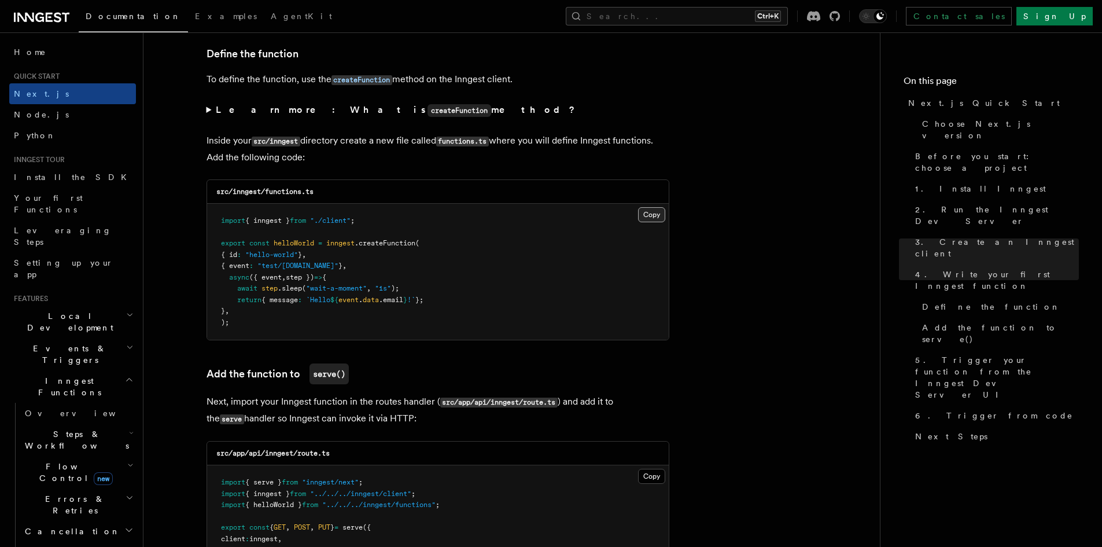 The height and width of the screenshot is (547, 1102). Describe the element at coordinates (103, 478) in the screenshot. I see `span: new` at that location.